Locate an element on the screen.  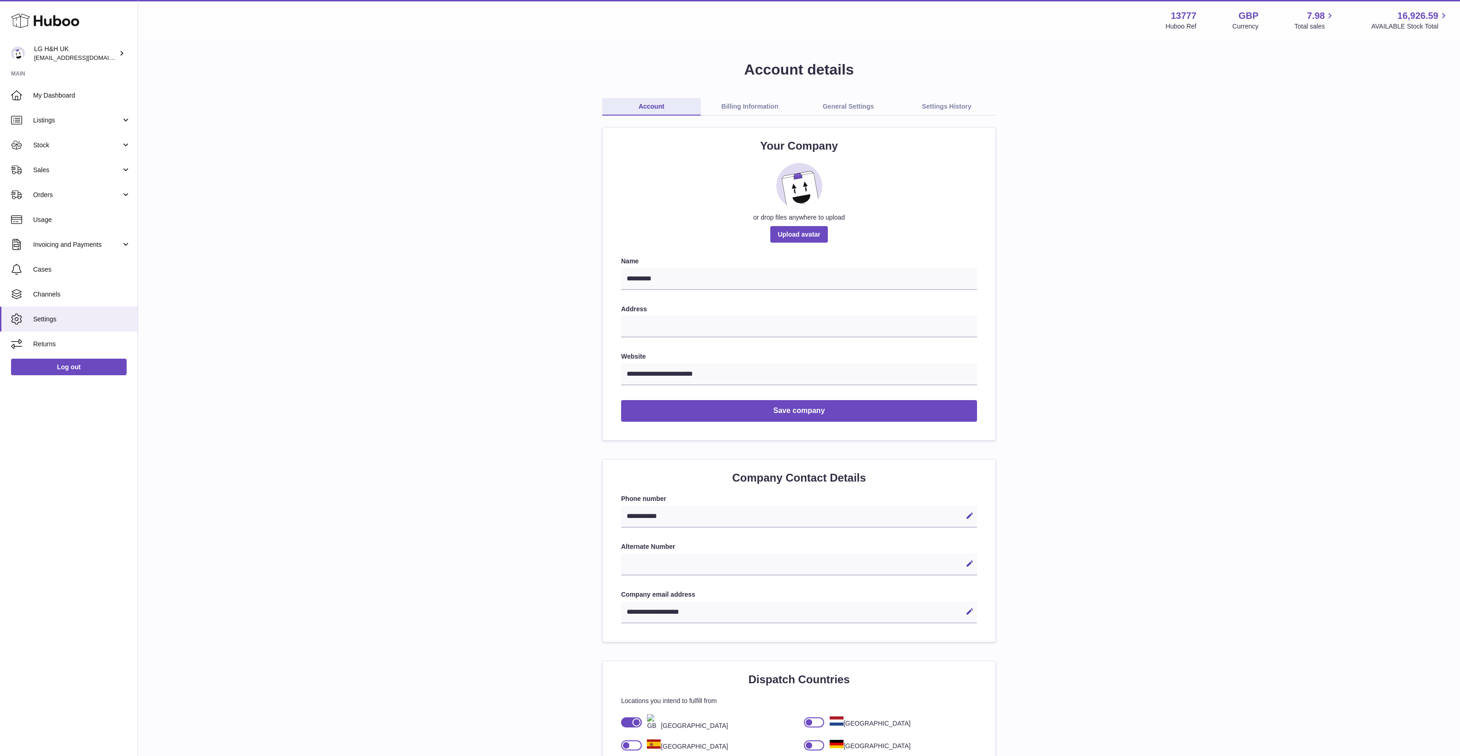
a: Account is located at coordinates (652, 107).